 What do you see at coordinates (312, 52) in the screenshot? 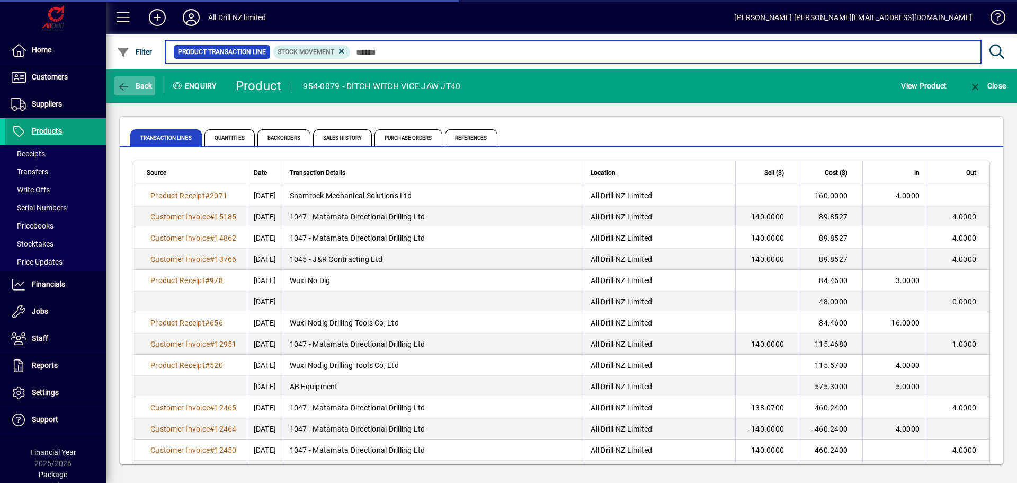
I see `mat-chip: Product Transaction Type: Stock movement` at bounding box center [312, 52].